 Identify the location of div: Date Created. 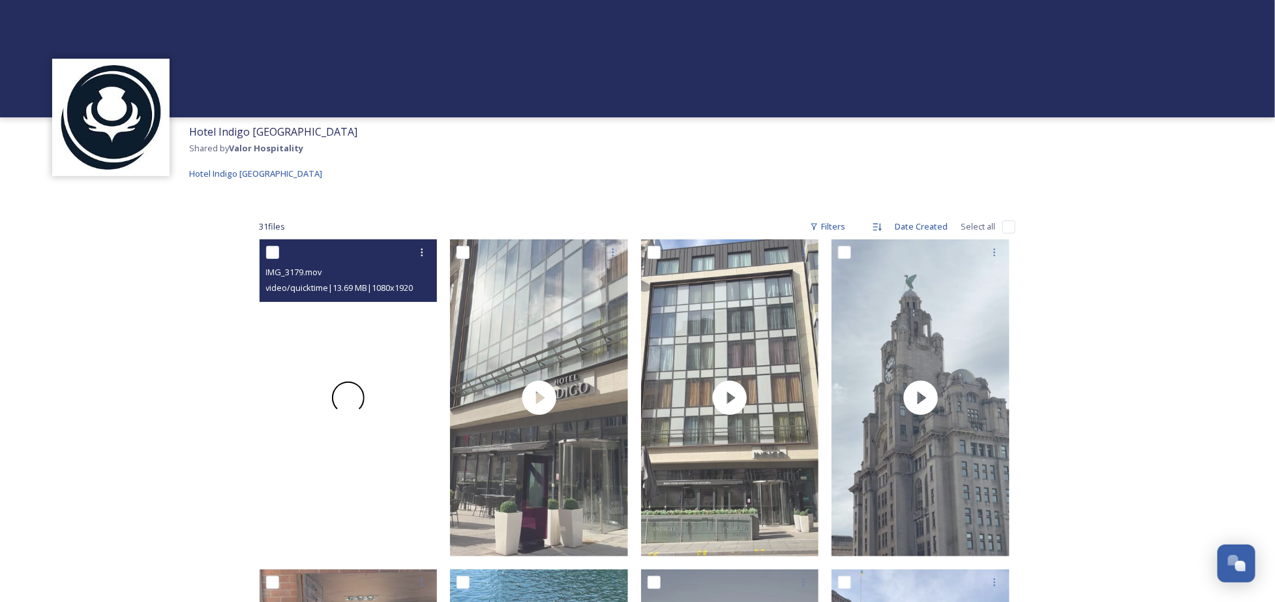
(922, 226).